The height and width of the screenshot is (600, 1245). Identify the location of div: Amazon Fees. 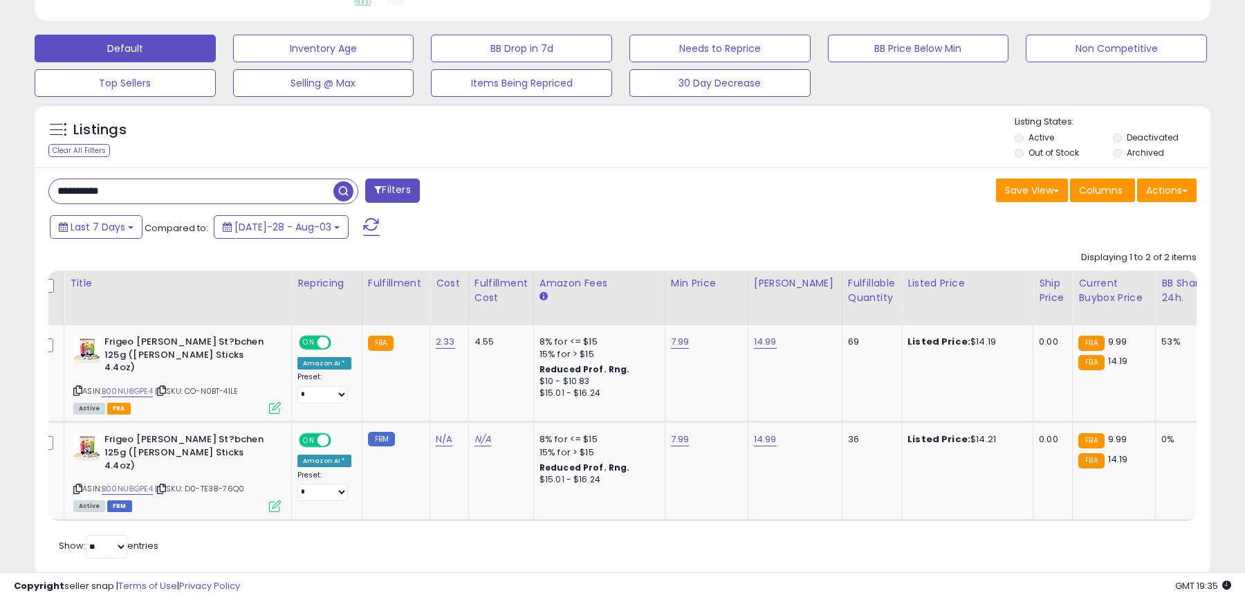
(599, 283).